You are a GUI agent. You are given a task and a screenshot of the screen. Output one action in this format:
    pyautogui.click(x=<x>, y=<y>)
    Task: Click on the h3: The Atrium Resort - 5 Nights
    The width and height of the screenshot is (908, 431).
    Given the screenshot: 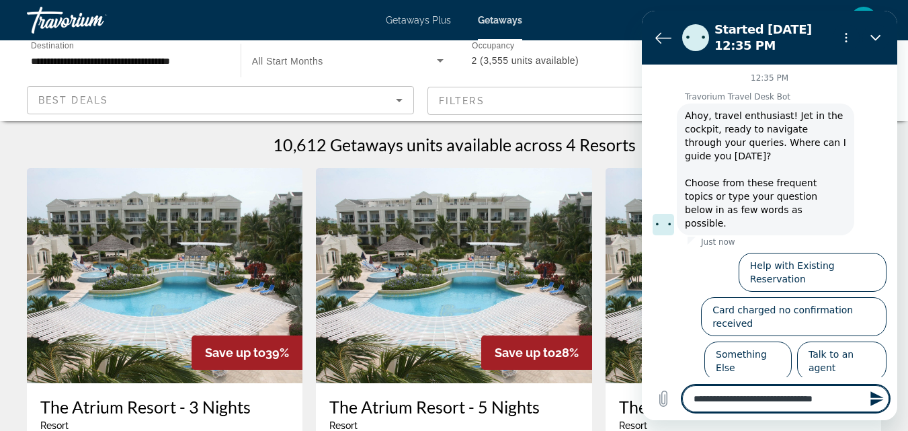 What is the action you would take?
    pyautogui.click(x=454, y=407)
    